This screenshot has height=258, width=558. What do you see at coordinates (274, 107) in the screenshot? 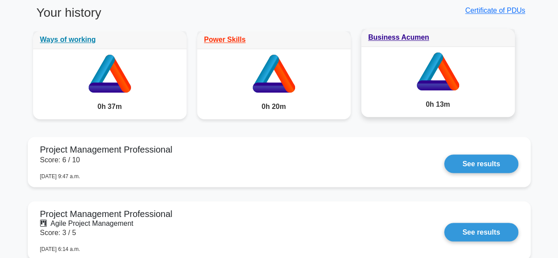
I see `div: 0h 20m` at bounding box center [274, 107].